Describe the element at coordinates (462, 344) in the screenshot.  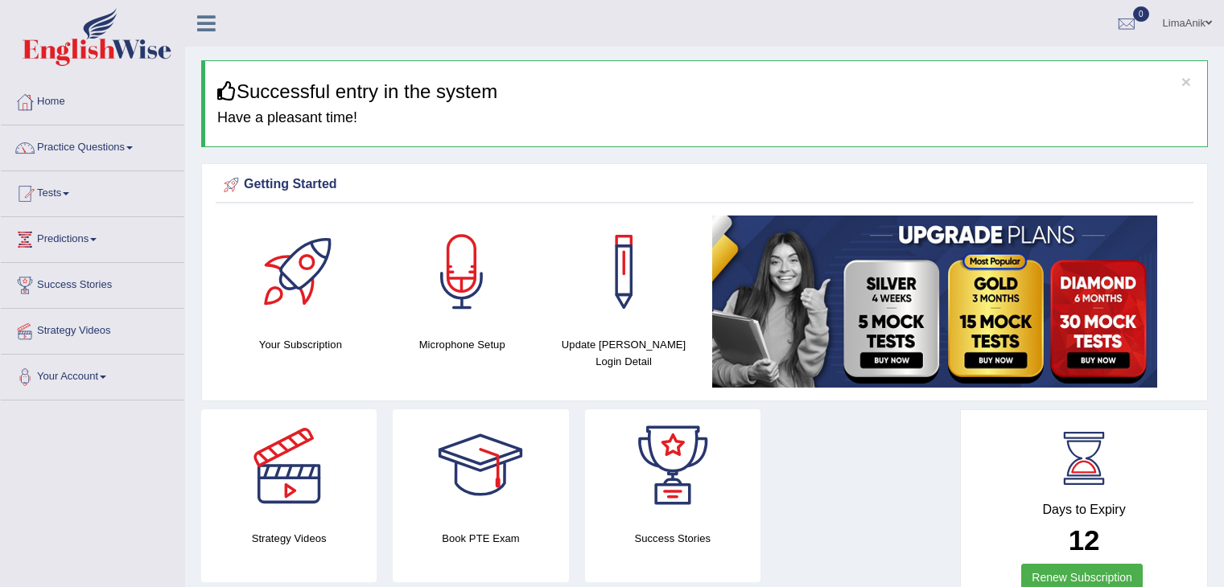
I see `h4: Microphone Setup` at that location.